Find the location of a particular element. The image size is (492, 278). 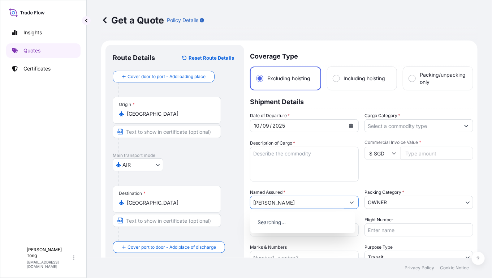

input: Full name is located at coordinates (298, 202).